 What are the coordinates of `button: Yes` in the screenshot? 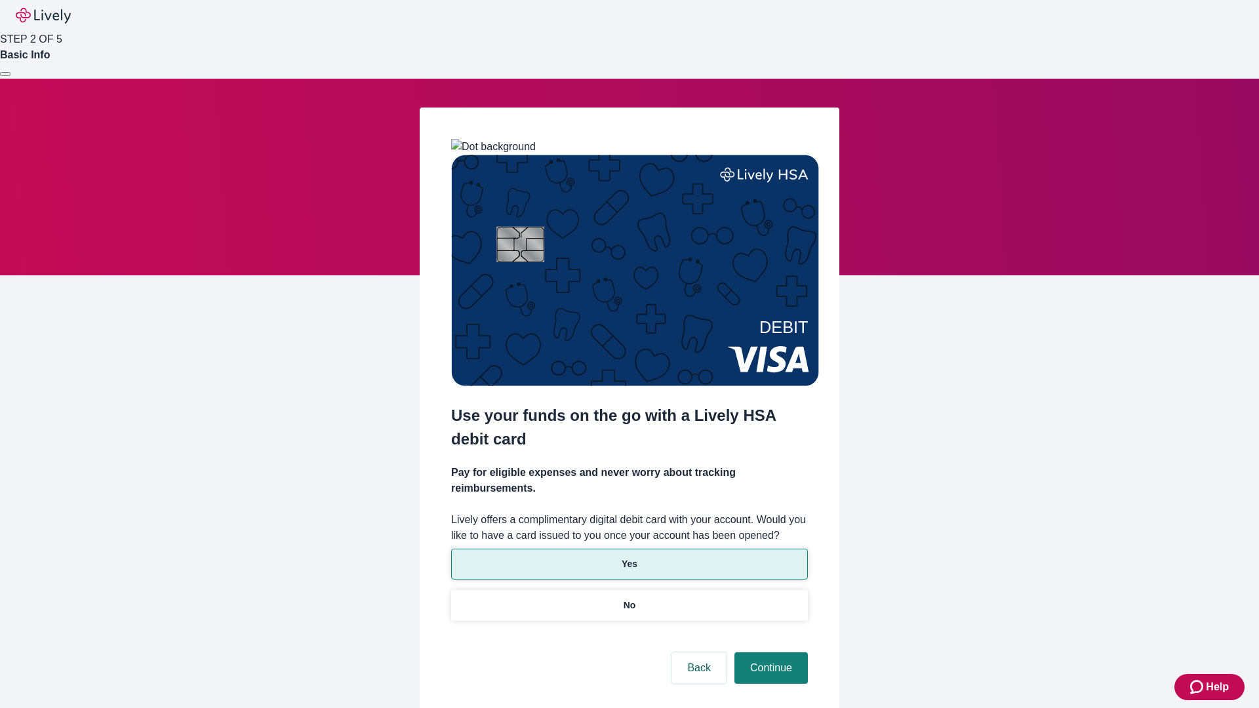 It's located at (629, 564).